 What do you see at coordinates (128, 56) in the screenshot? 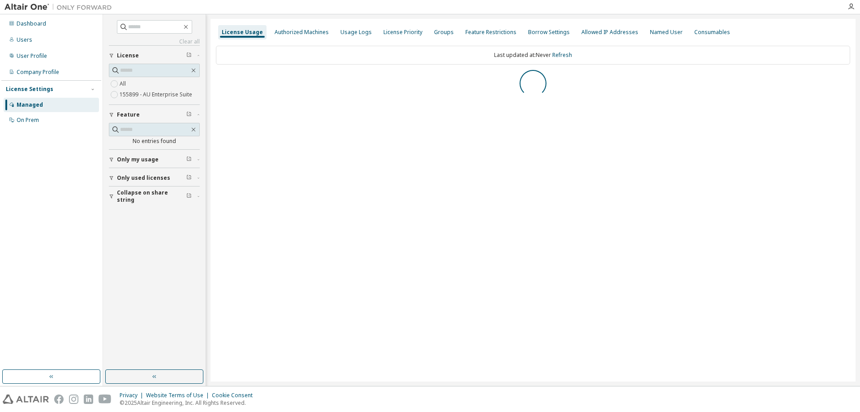
I see `span: License` at bounding box center [128, 56].